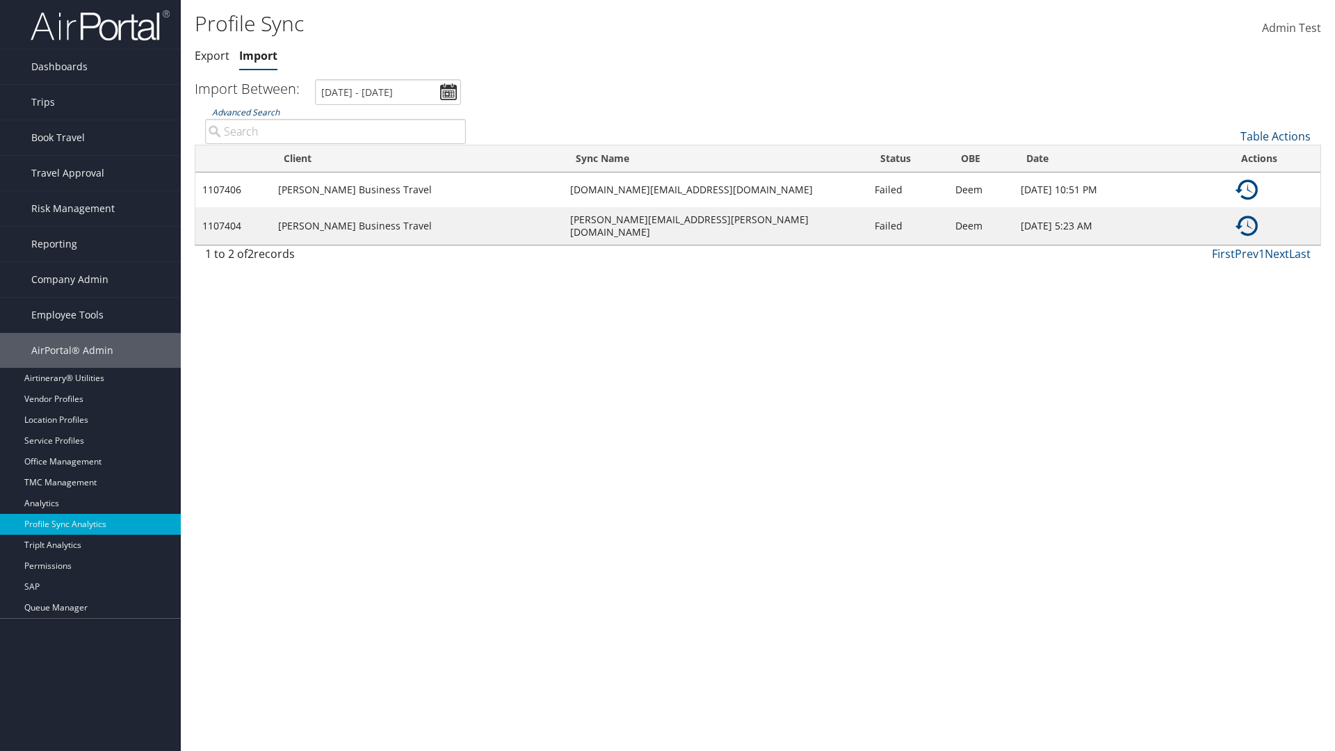 The image size is (1335, 751). I want to click on th: Client: activate to sort column ascending, so click(417, 159).